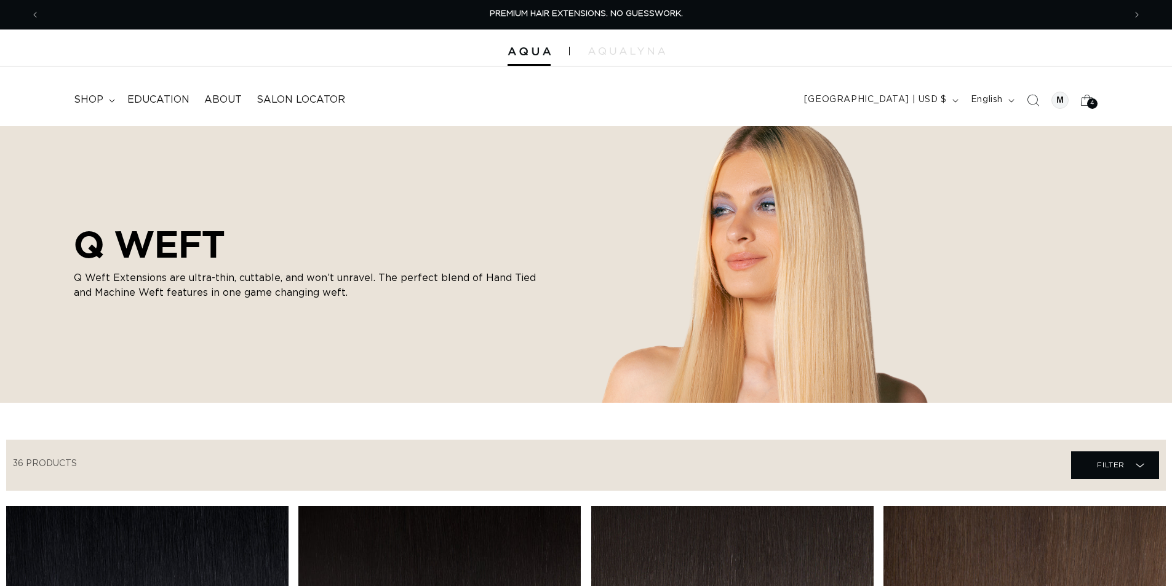 Image resolution: width=1172 pixels, height=586 pixels. What do you see at coordinates (158, 100) in the screenshot?
I see `span: Education` at bounding box center [158, 100].